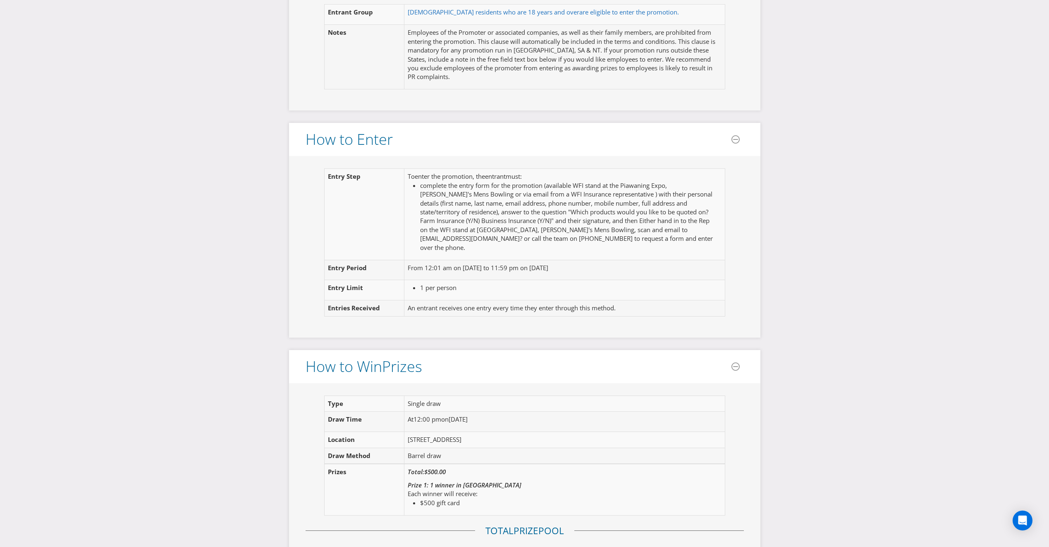 The image size is (1049, 547). Describe the element at coordinates (565, 55) in the screenshot. I see `p: Employees of the Promoter or associated companies, as well as their family members, are prohibite...` at that location.